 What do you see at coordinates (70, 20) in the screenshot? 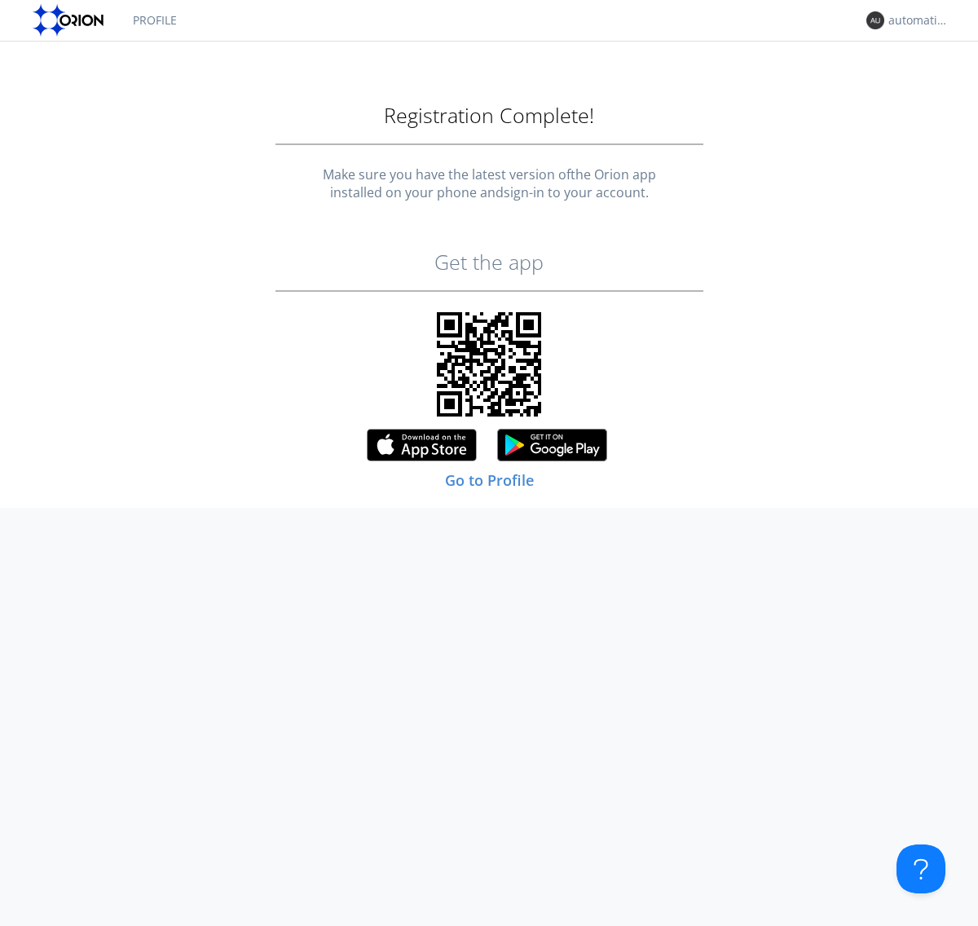
I see `img: orion-labs-logo.svg` at bounding box center [70, 20].